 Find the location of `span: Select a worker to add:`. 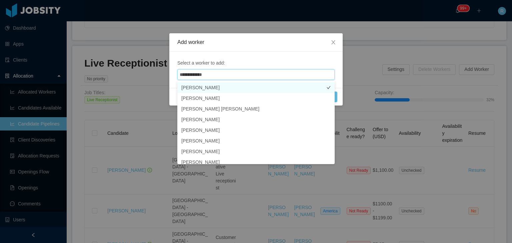

span: Select a worker to add: is located at coordinates (256, 63).